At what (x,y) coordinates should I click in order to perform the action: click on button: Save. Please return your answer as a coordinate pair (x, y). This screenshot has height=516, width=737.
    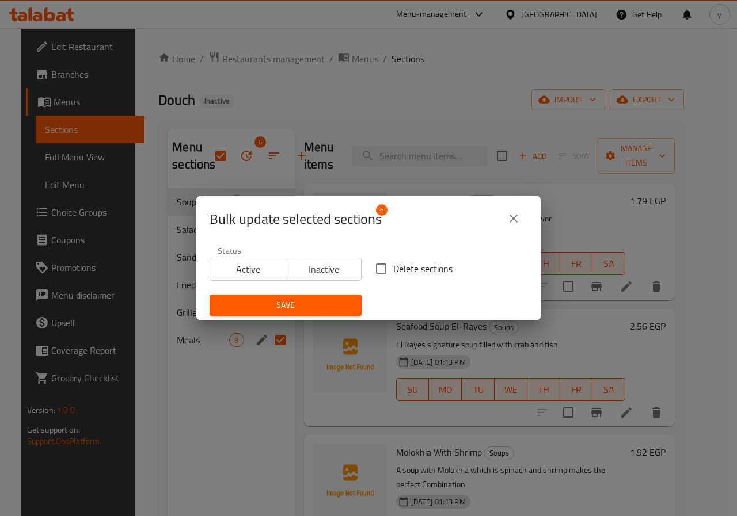
    Looking at the image, I should click on (285, 305).